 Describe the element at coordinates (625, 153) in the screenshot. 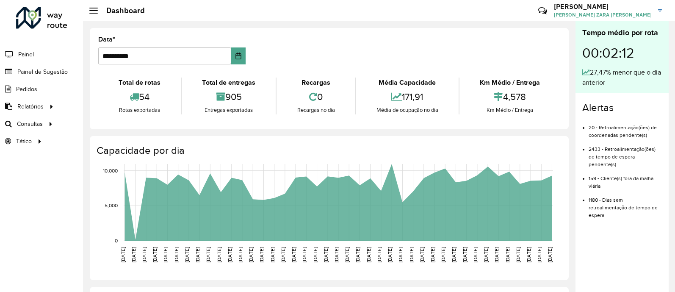

I see `li: 2433 - Retroalimentação(ões) de tempo de espera pendente(s)` at that location.